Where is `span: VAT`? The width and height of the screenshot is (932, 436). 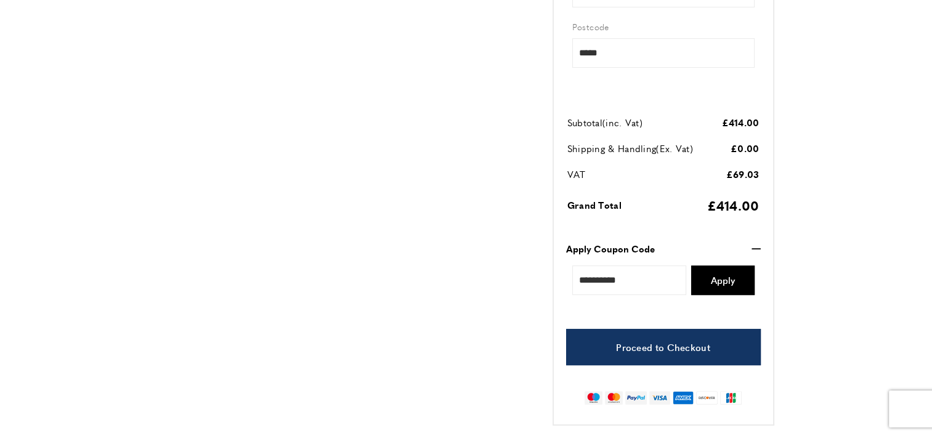
span: VAT is located at coordinates (576, 174).